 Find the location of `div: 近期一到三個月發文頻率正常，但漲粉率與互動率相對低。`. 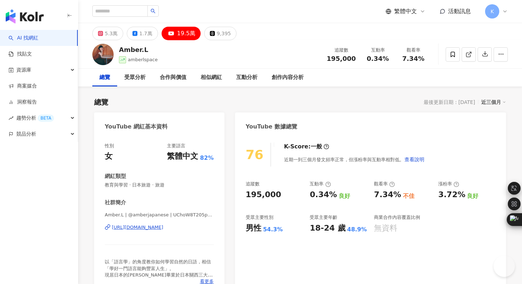

div: 近期一到三個月發文頻率正常，但漲粉率與互動率相對低。 is located at coordinates (355, 159).